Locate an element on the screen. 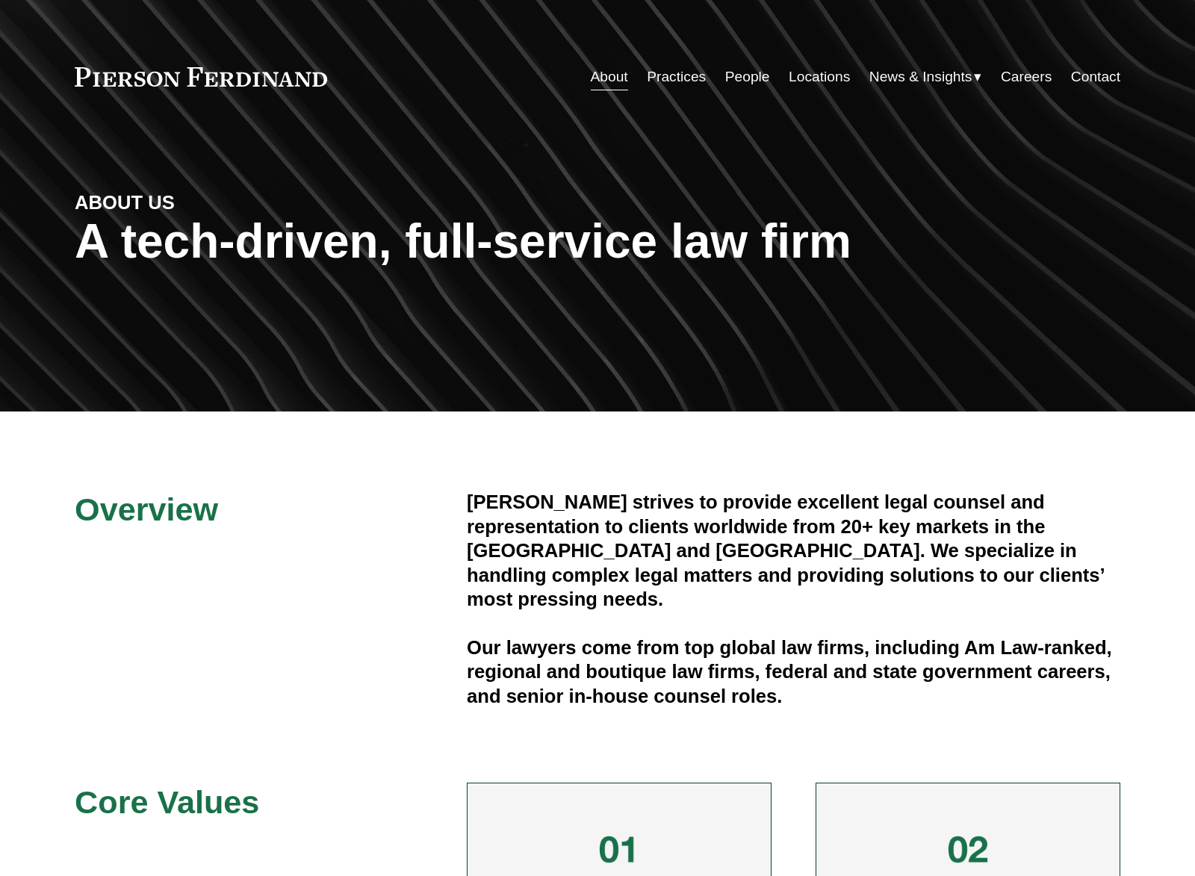  span: Core Values is located at coordinates (167, 802).